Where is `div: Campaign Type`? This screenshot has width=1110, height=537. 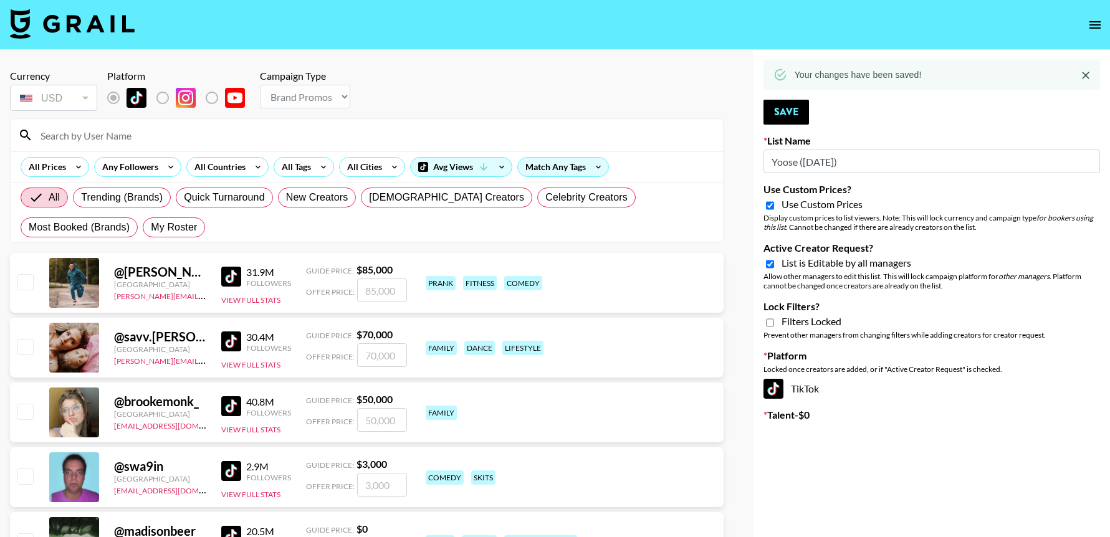
div: Campaign Type is located at coordinates (305, 76).